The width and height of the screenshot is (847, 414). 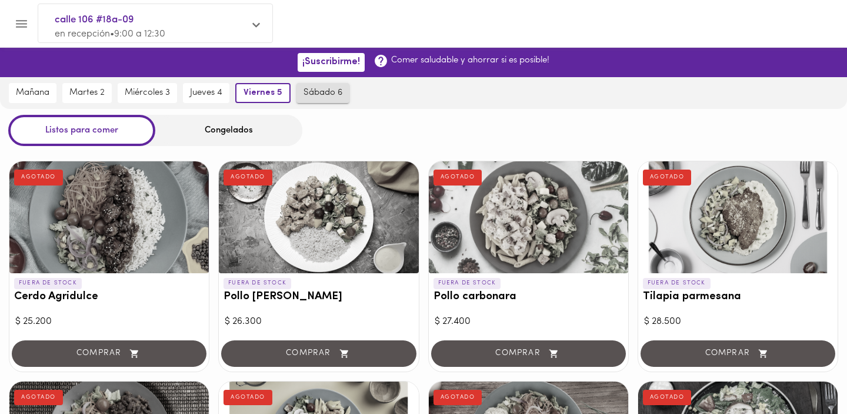 What do you see at coordinates (147, 93) in the screenshot?
I see `button: miércoles 3` at bounding box center [147, 93].